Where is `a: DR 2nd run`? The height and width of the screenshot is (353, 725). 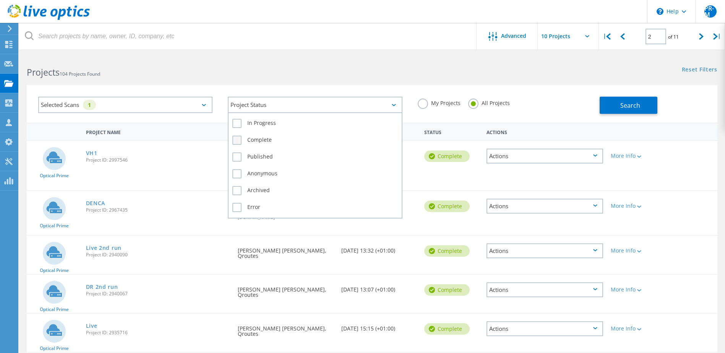
a: DR 2nd run is located at coordinates (102, 287).